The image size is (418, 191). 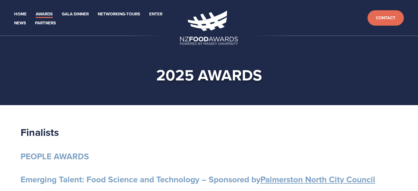 I want to click on a: Networking-Tours, so click(x=119, y=14).